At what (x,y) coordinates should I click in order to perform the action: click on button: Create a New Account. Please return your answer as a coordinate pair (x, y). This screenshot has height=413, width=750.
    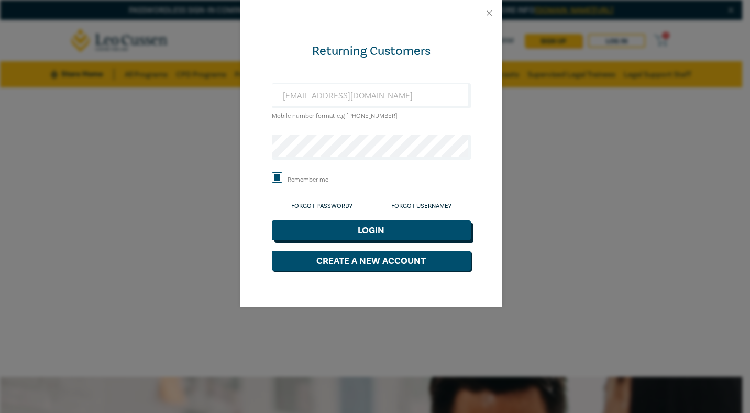
    Looking at the image, I should click on (371, 261).